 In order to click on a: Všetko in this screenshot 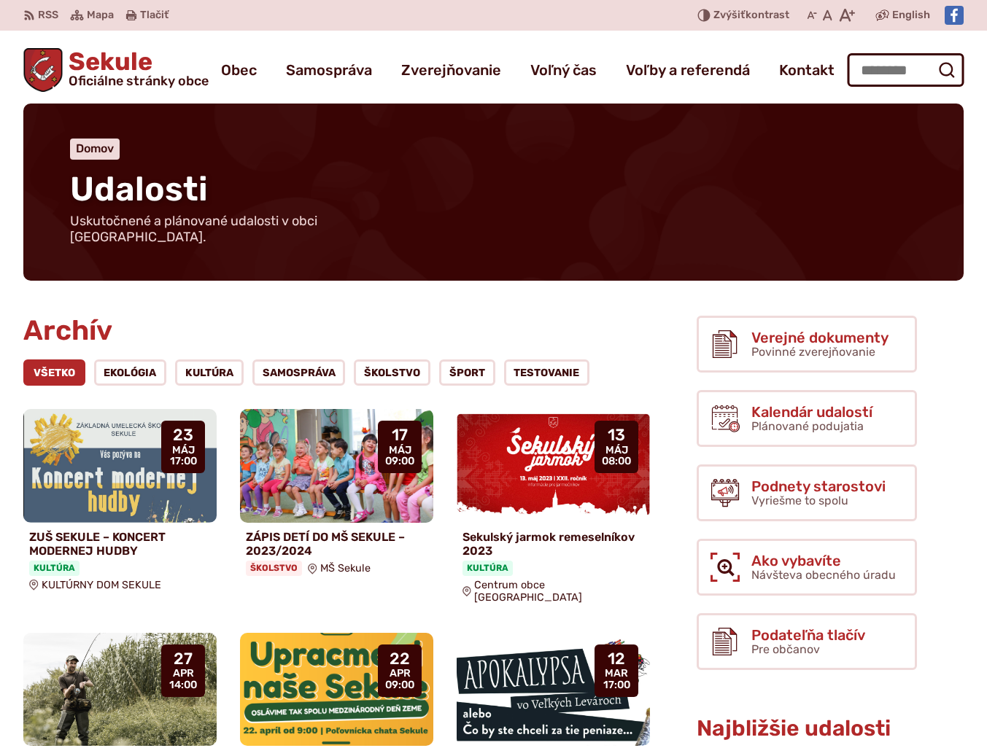, I will do `click(54, 373)`.